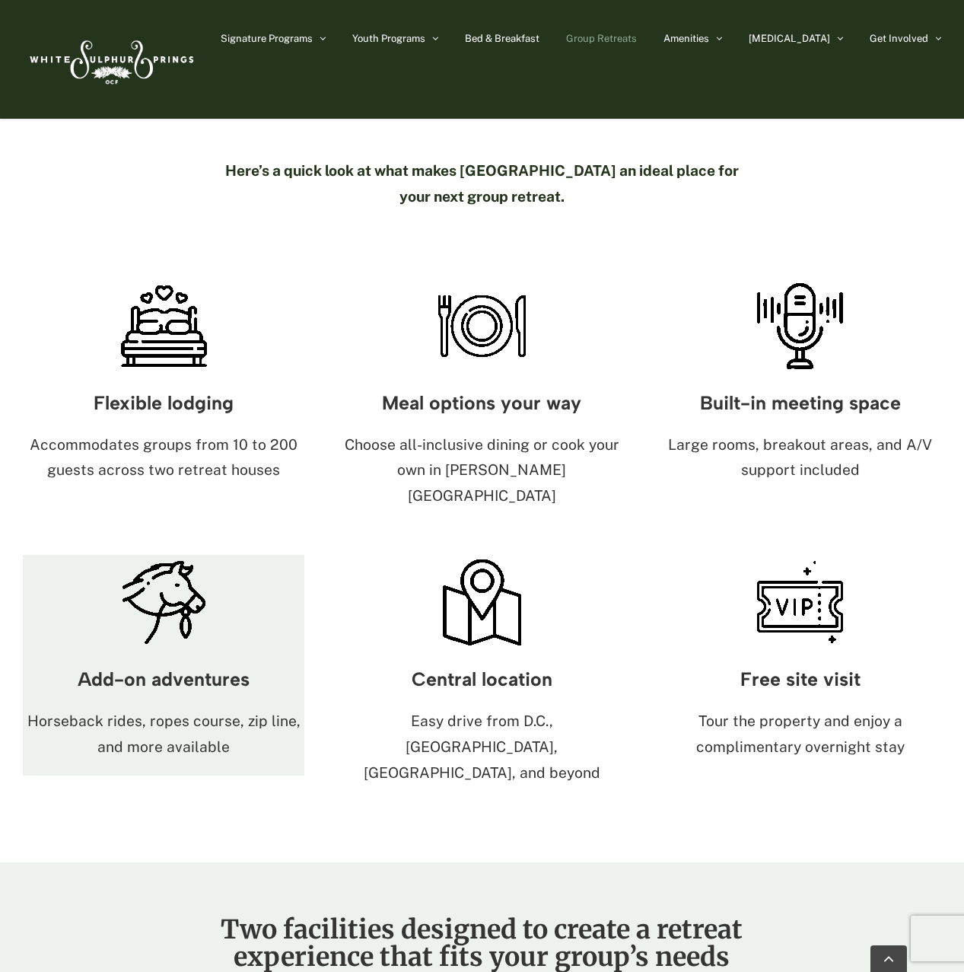  What do you see at coordinates (482, 679) in the screenshot?
I see `h3: Central location` at bounding box center [482, 679].